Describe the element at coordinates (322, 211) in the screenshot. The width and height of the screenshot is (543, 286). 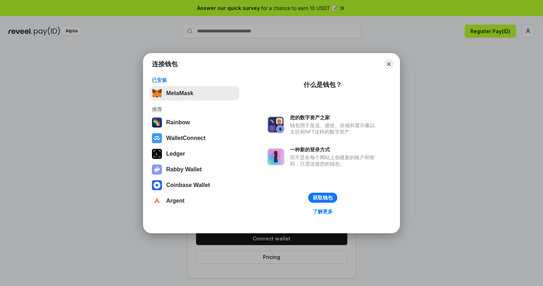
I see `a: 了解更多` at that location.